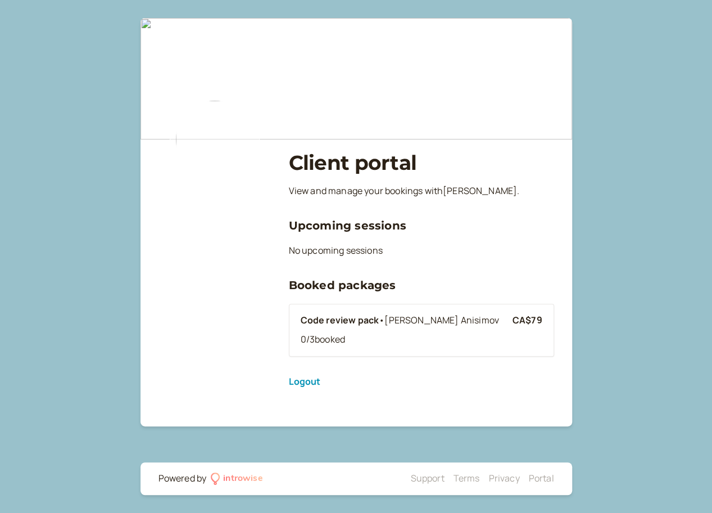  I want to click on b: CA$79, so click(527, 320).